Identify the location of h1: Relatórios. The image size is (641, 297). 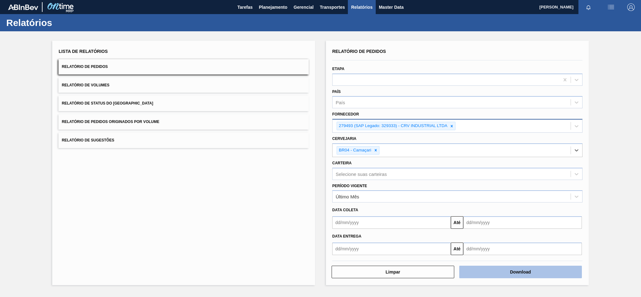
(62, 23).